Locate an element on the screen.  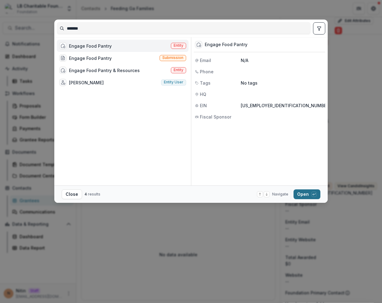
span: 4 is located at coordinates (86, 194).